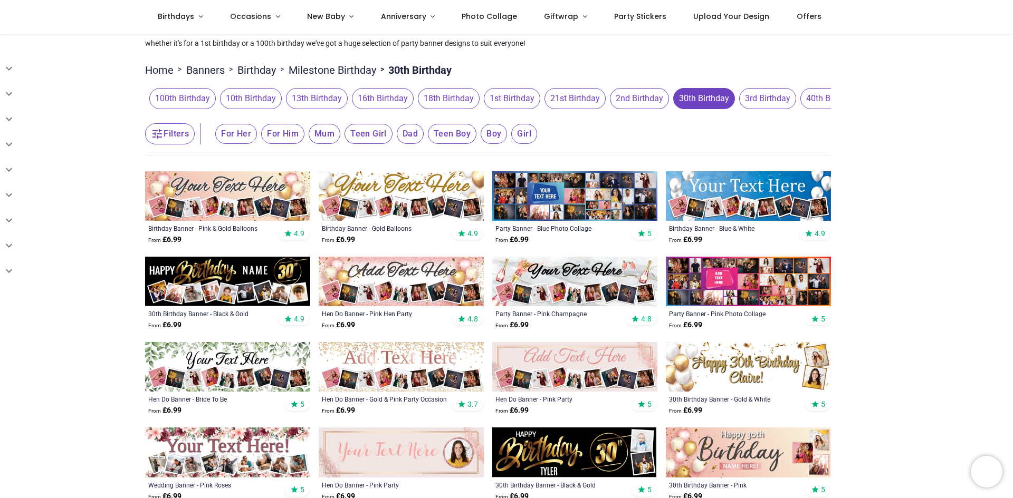  I want to click on button: 16th Birthday, so click(380, 99).